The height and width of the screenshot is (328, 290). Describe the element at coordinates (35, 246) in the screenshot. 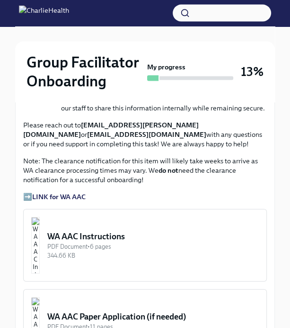

I see `img: WA AAC Instructions` at that location.